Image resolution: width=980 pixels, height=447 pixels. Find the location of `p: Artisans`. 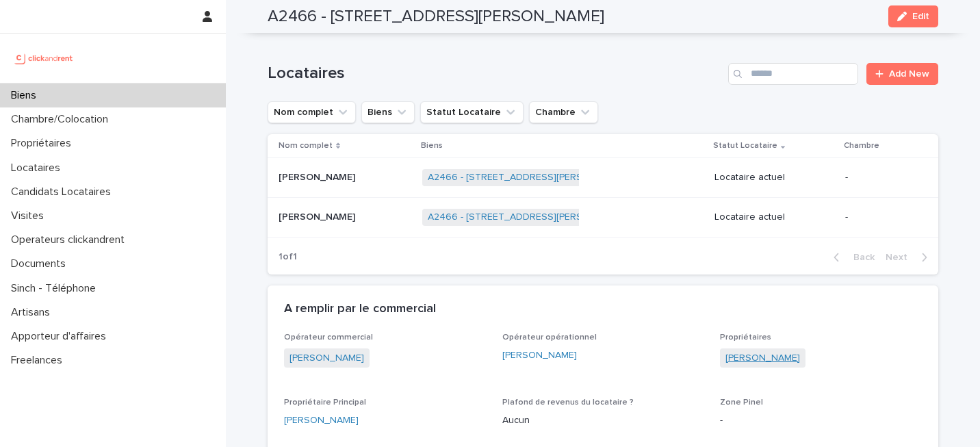

p: Artisans is located at coordinates (33, 312).